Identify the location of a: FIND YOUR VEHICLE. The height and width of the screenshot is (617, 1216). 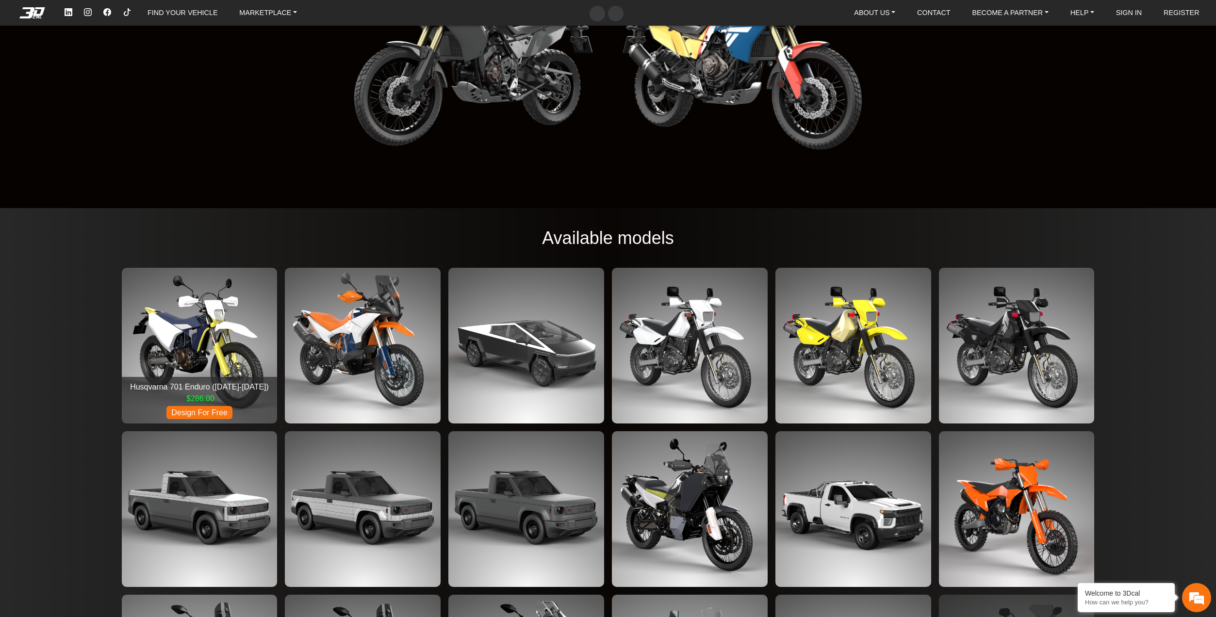
(183, 13).